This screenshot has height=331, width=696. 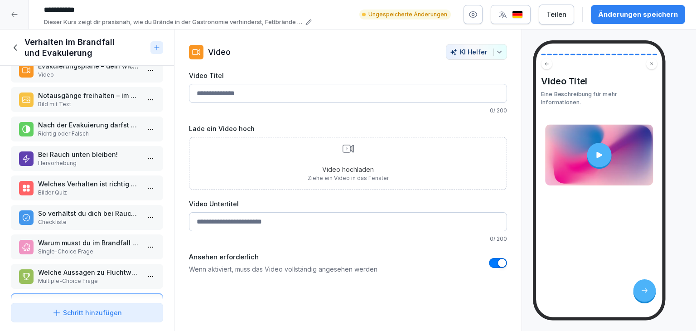 What do you see at coordinates (89, 281) in the screenshot?
I see `p: Multiple-Choice Frage` at bounding box center [89, 281].